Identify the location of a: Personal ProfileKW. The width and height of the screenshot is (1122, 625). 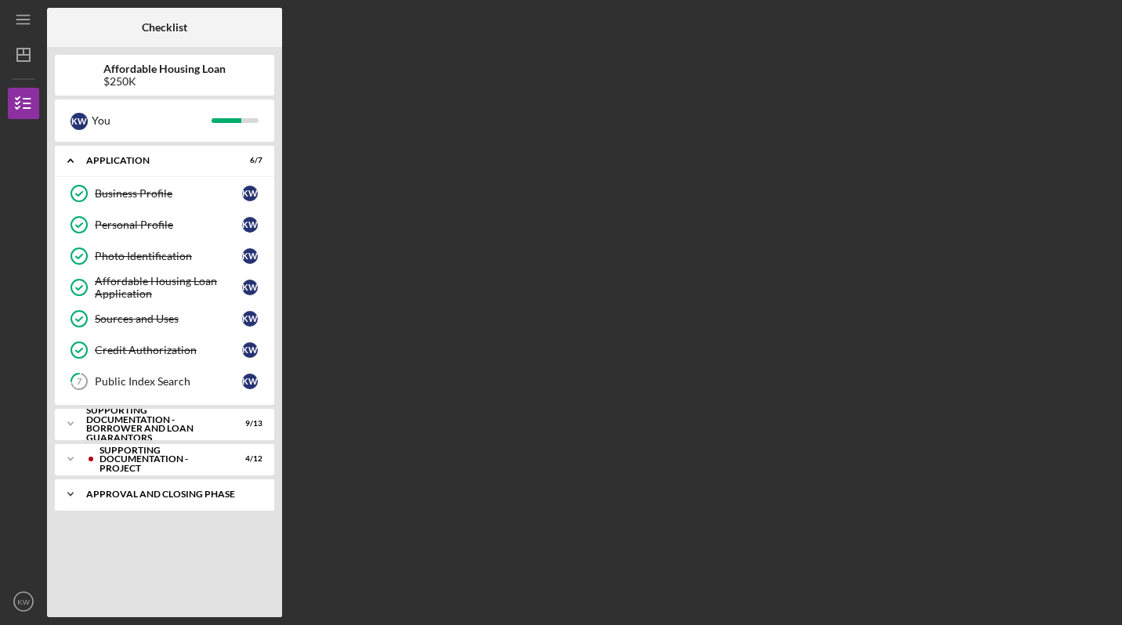
(165, 225).